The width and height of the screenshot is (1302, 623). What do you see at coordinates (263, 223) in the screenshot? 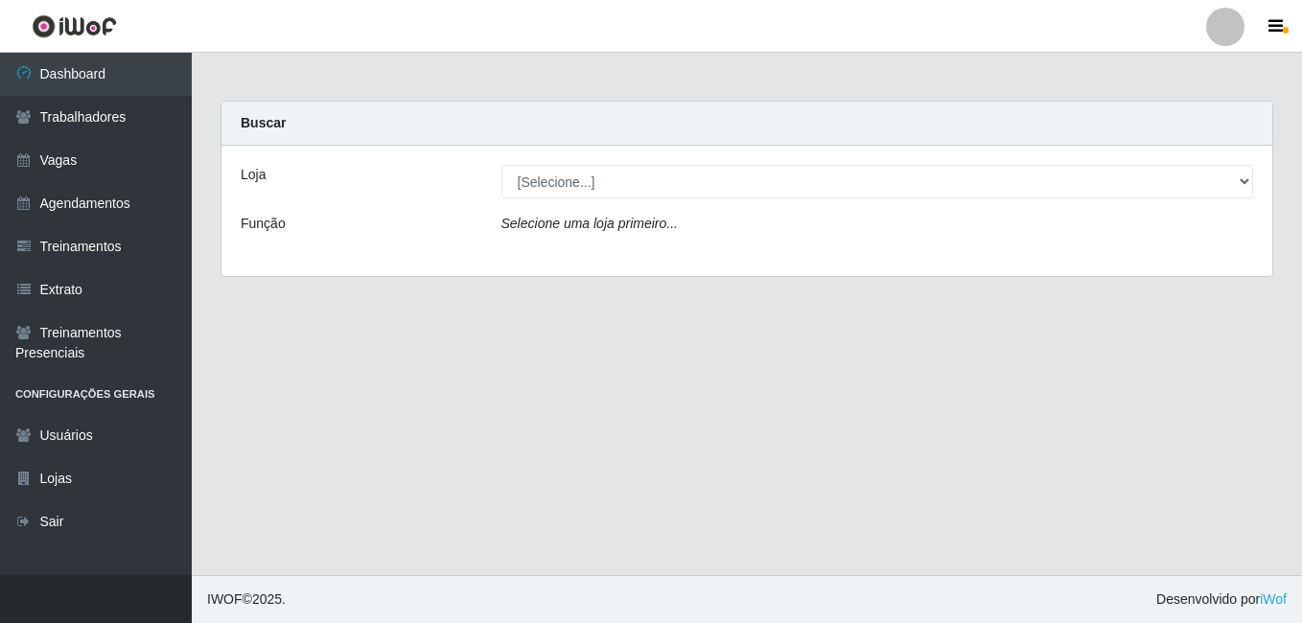
I see `label: Função` at bounding box center [263, 223].